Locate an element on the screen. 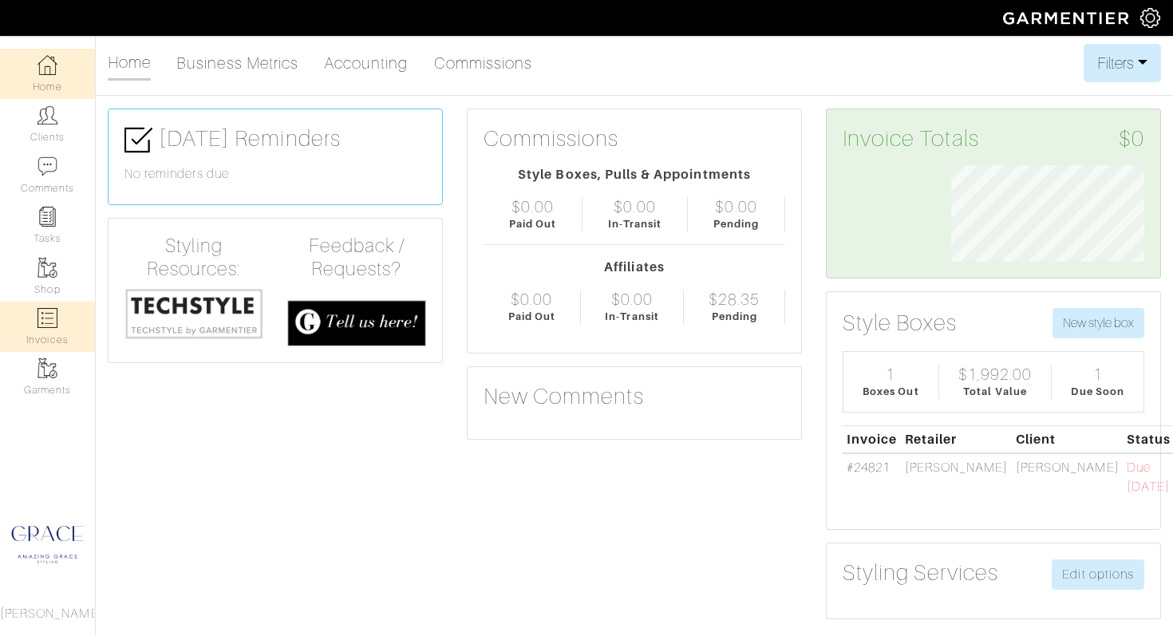 This screenshot has height=636, width=1173. h3: Invoice Totals is located at coordinates (993, 139).